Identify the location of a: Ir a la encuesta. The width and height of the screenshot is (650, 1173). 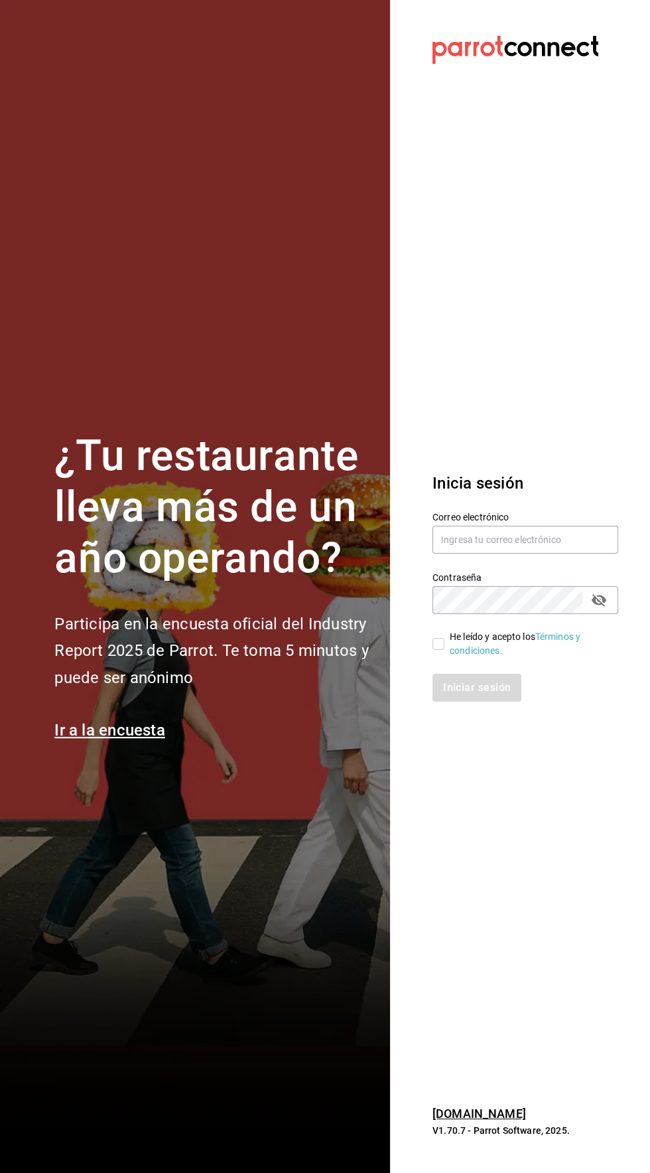
(110, 730).